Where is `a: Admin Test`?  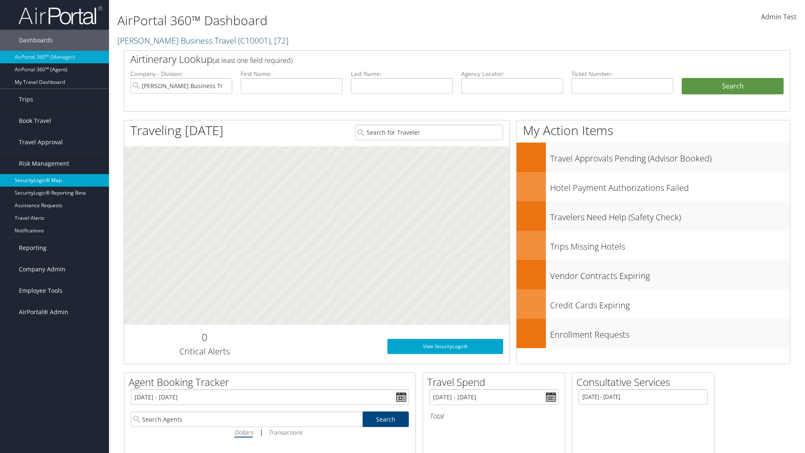
a: Admin Test is located at coordinates (778, 17).